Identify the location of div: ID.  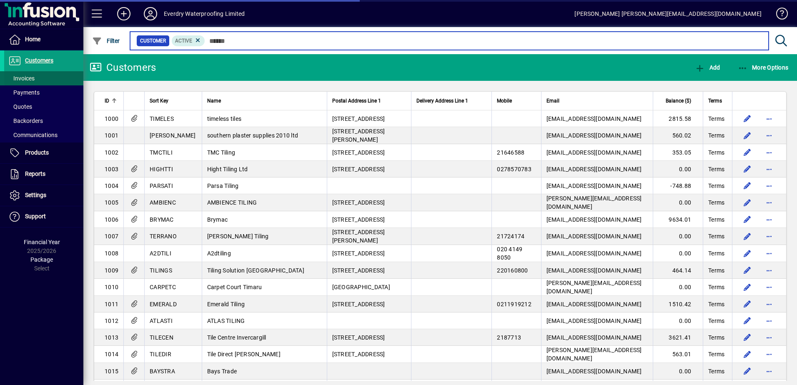
(111, 101).